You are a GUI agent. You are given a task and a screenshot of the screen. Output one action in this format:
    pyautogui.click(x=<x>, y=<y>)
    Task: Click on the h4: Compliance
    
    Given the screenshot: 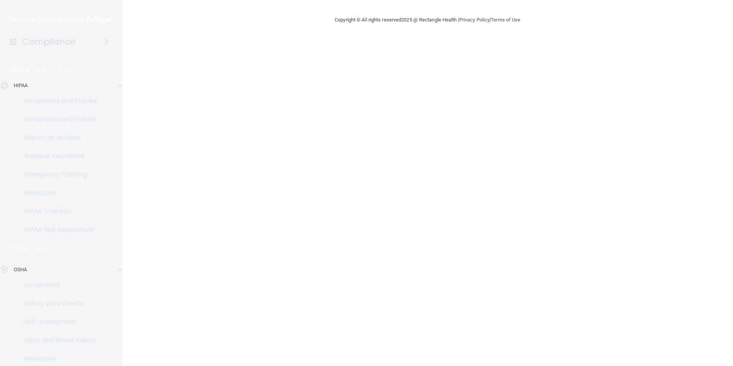 What is the action you would take?
    pyautogui.click(x=49, y=42)
    